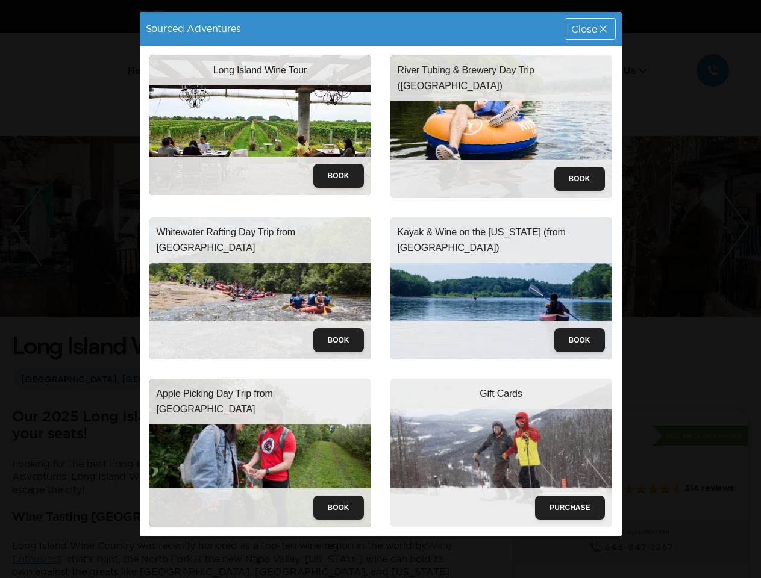  I want to click on img: giftcards.jpg, so click(501, 452).